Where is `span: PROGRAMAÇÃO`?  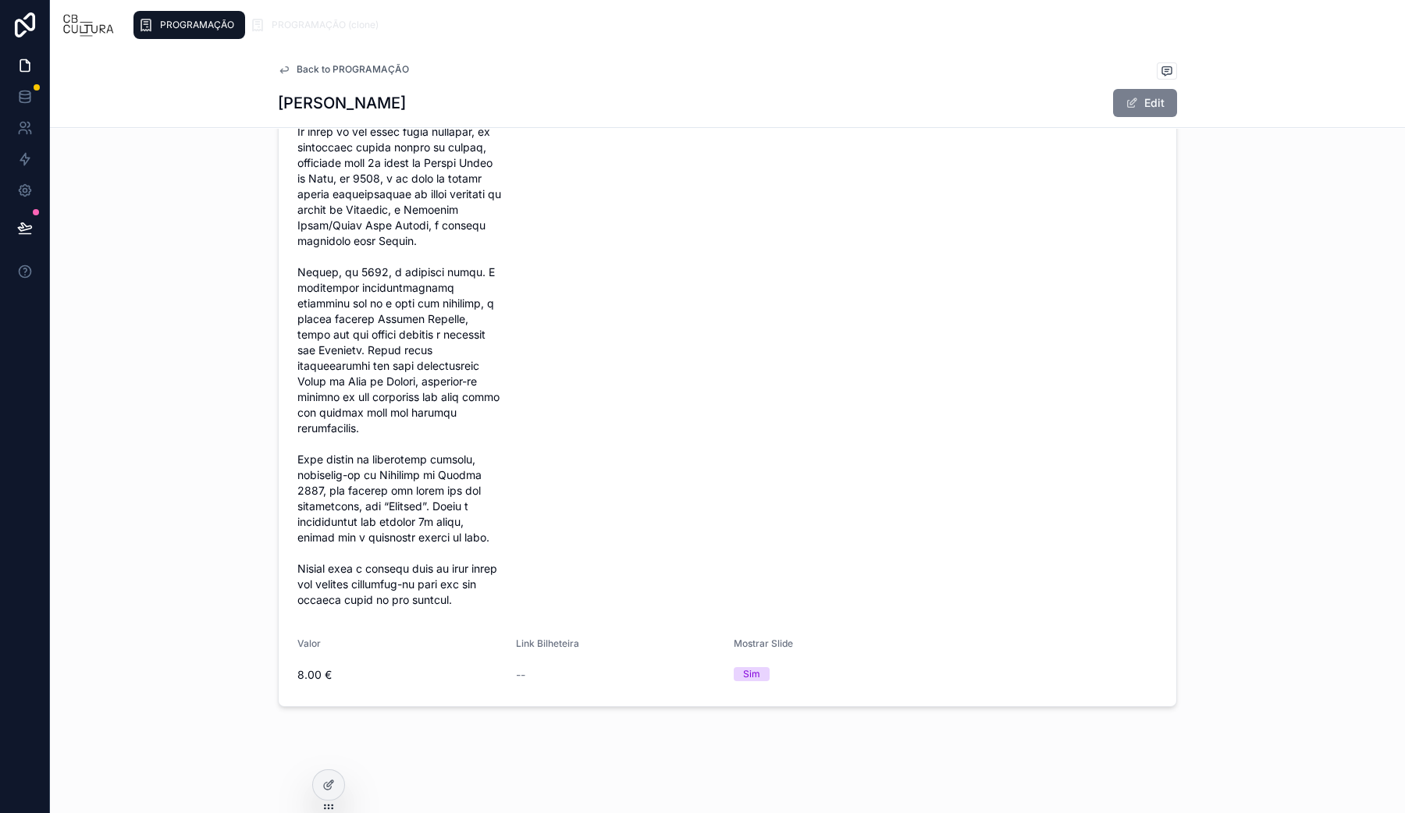 span: PROGRAMAÇÃO is located at coordinates (197, 25).